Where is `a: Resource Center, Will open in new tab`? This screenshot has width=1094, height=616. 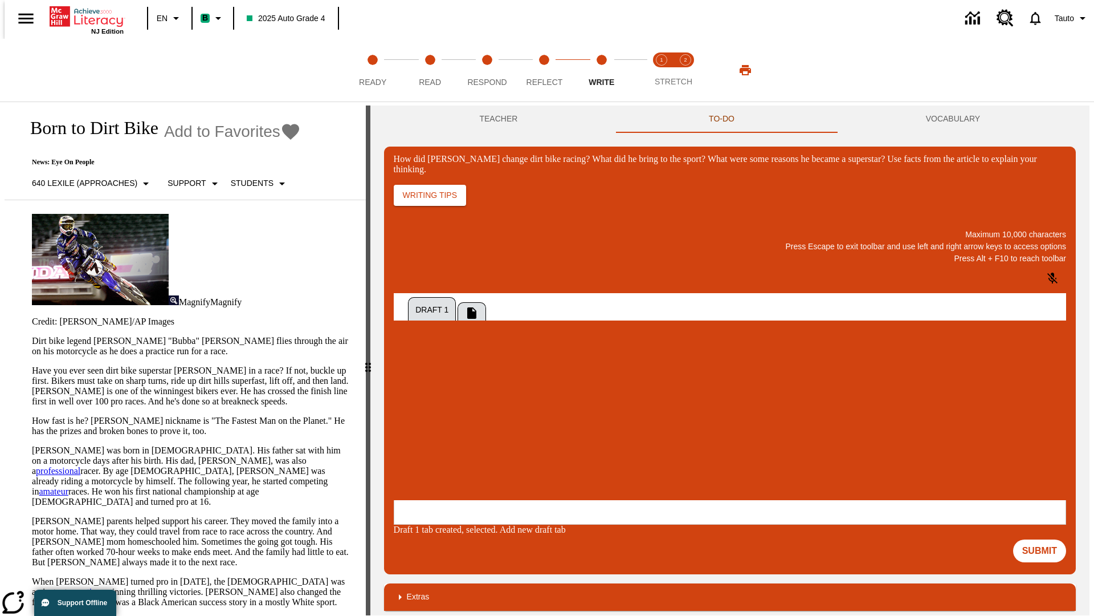
a: Resource Center, Will open in new tab is located at coordinates (1005, 18).